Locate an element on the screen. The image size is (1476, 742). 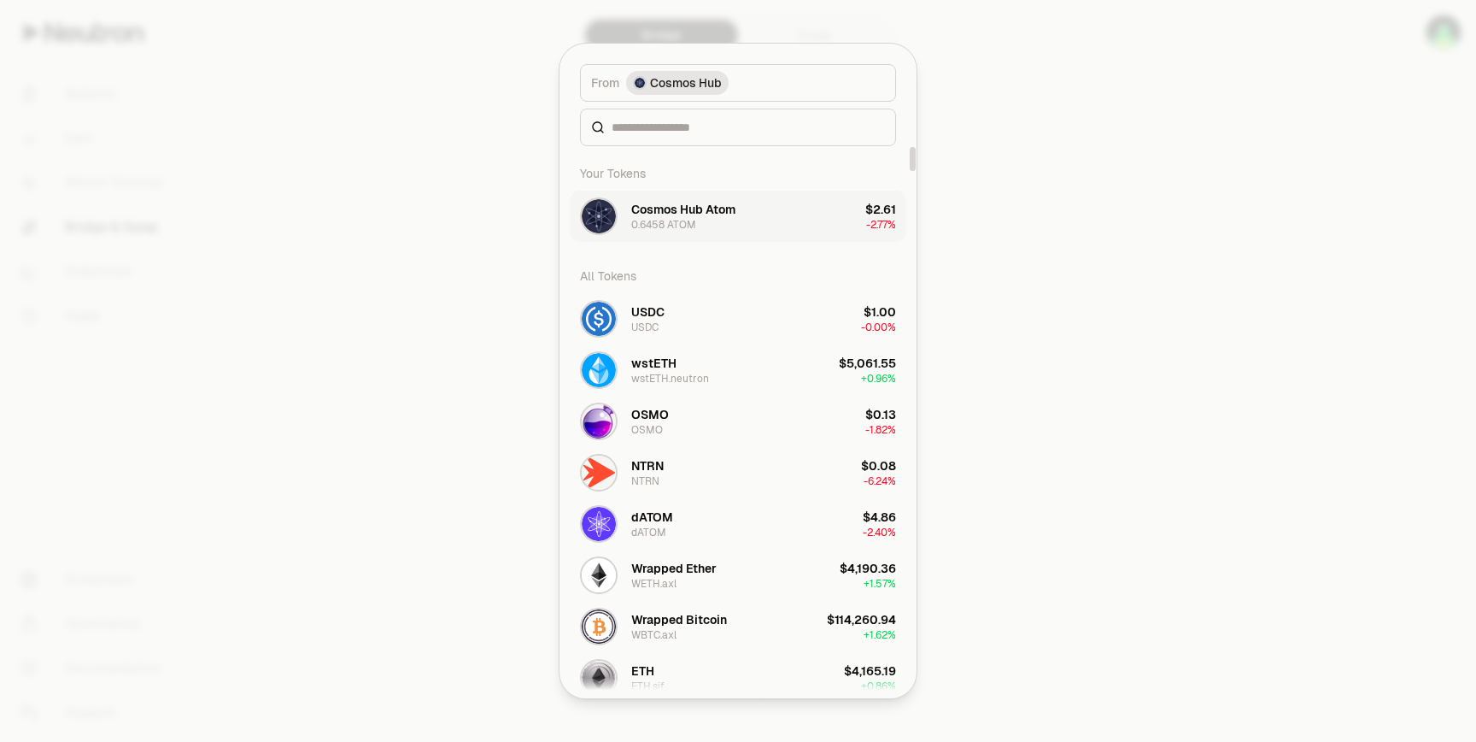
div: $2.61 is located at coordinates (881, 209).